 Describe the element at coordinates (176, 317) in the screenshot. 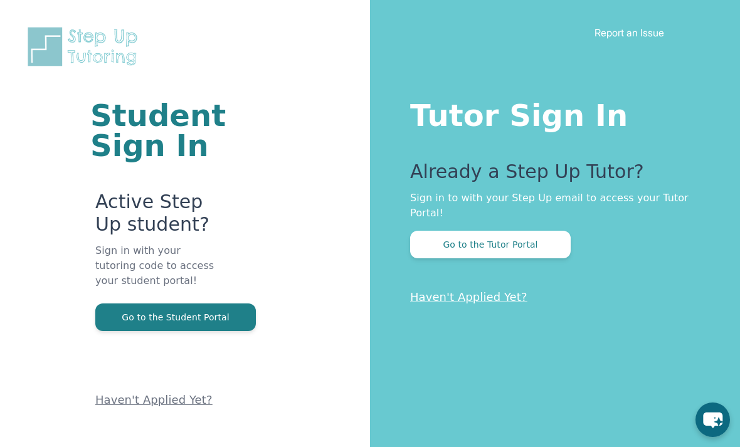

I see `button: Go to the Student Portal` at that location.